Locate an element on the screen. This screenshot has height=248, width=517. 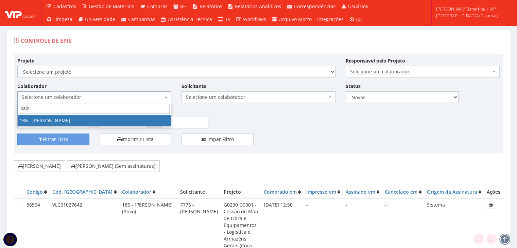
span: Solicitante is located at coordinates (192, 192).